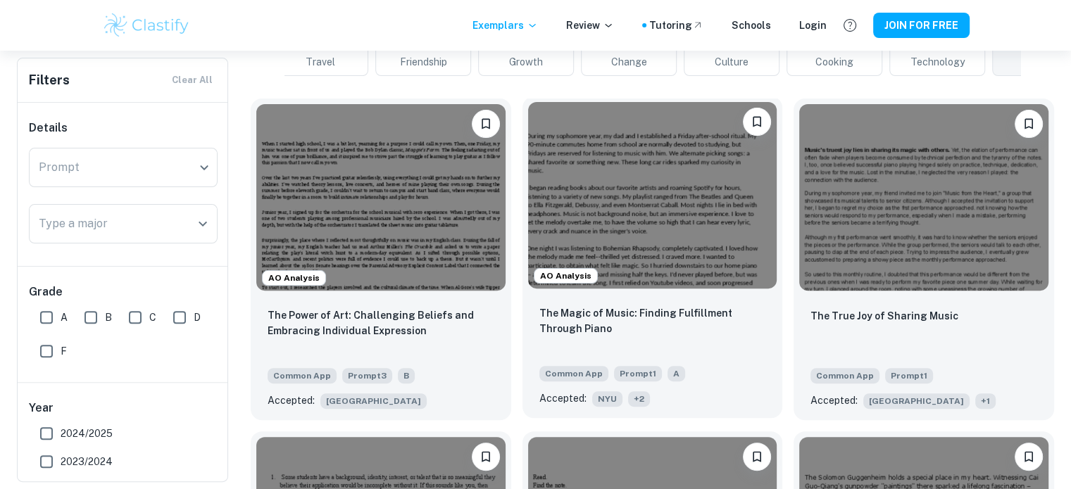 The width and height of the screenshot is (1071, 489). What do you see at coordinates (751, 25) in the screenshot?
I see `a: Schools` at bounding box center [751, 25].